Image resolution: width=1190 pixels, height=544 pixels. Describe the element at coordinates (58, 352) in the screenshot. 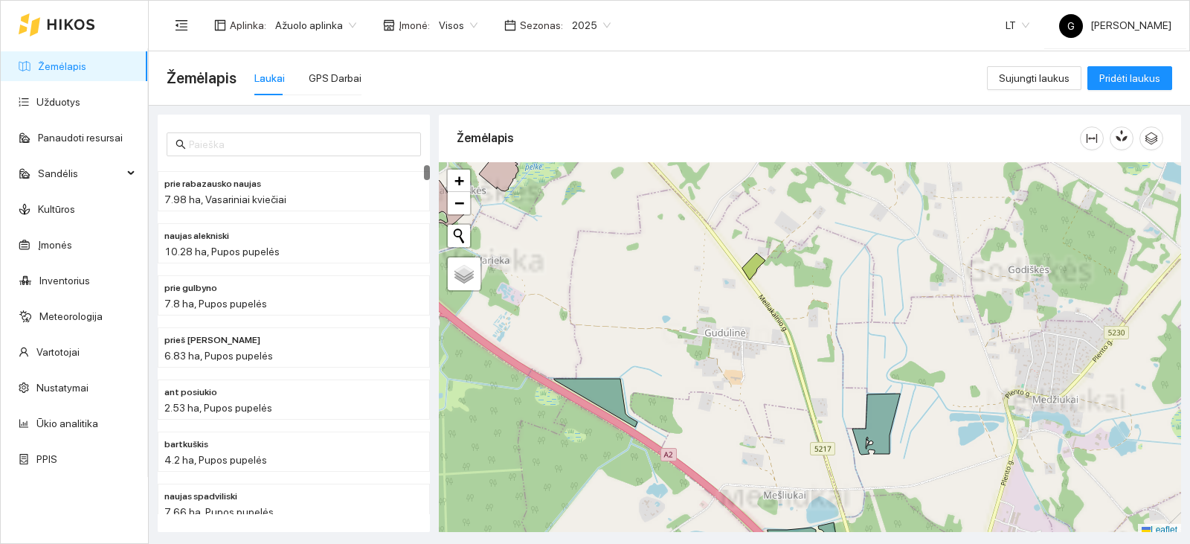

I see `a: Vartotojai` at that location.